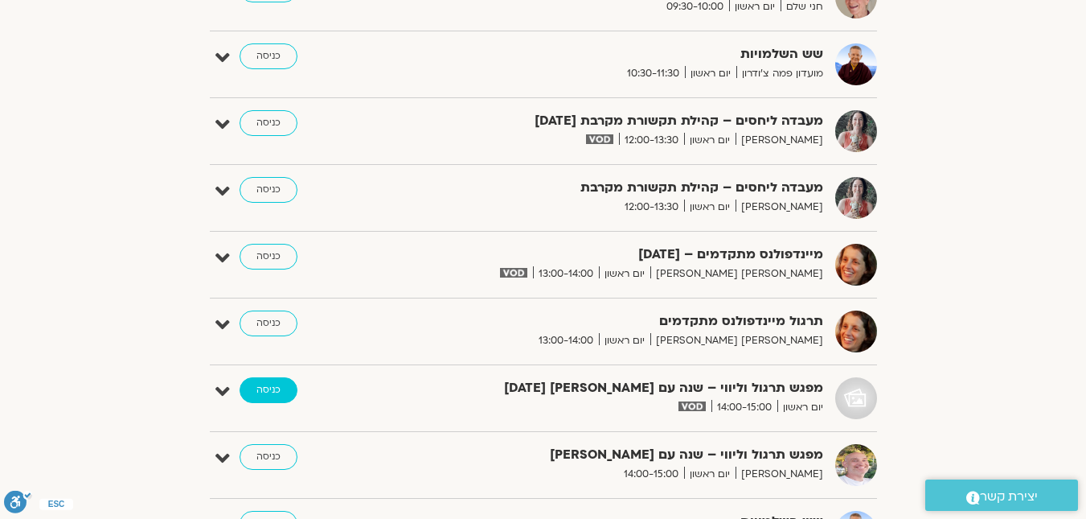 This screenshot has height=519, width=1086. I want to click on strong: שש השלמויות, so click(626, 54).